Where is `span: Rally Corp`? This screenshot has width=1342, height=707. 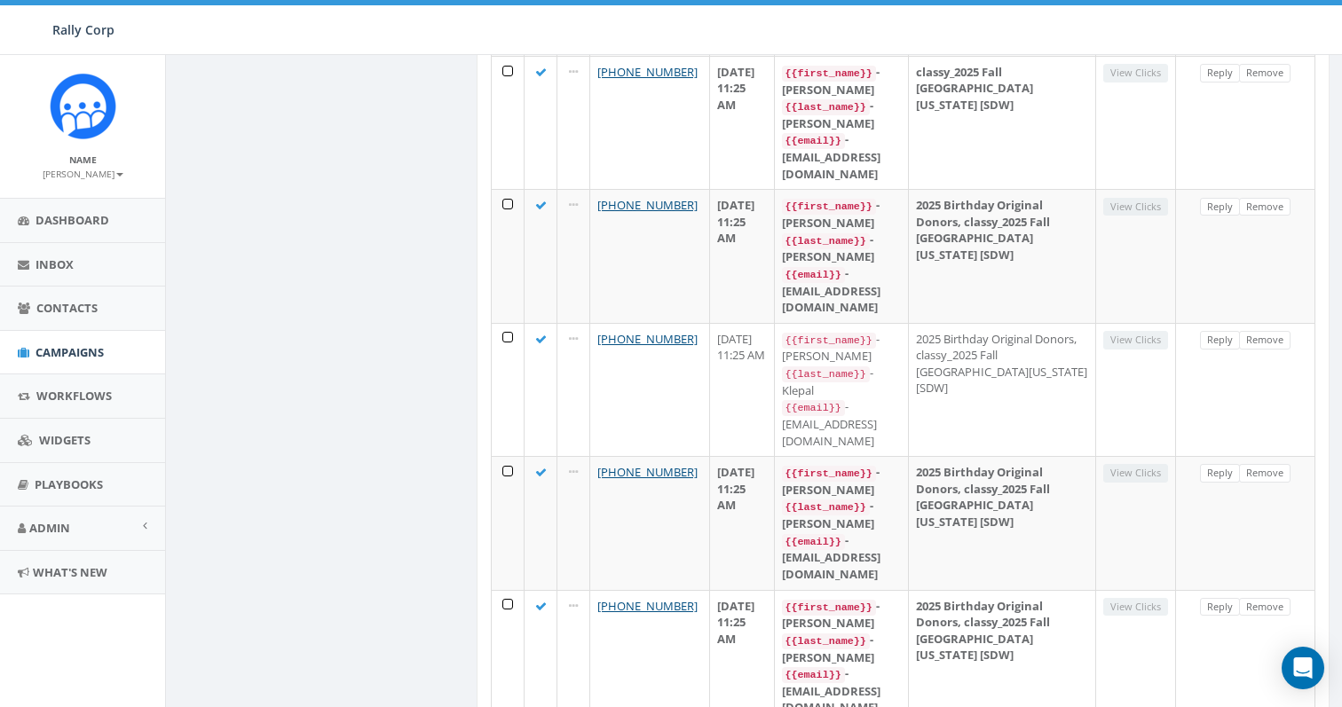
span: Rally Corp is located at coordinates (83, 29).